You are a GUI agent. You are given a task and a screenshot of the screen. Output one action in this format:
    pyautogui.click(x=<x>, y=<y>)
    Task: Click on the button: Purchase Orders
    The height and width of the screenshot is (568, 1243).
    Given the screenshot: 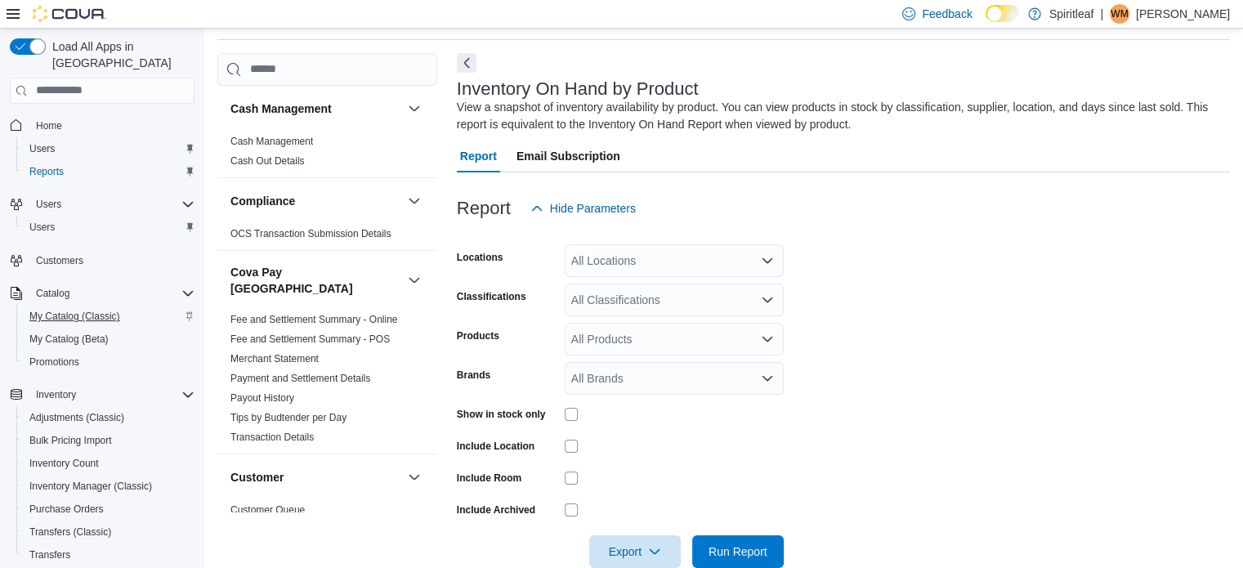 What is the action you would take?
    pyautogui.click(x=109, y=509)
    